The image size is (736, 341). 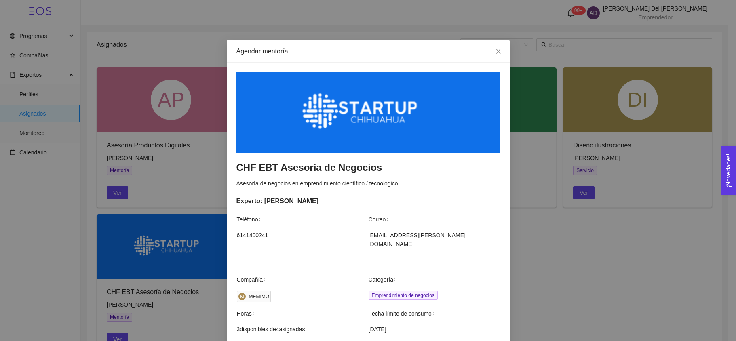 What do you see at coordinates (380, 219) in the screenshot?
I see `span: Correo` at bounding box center [380, 219].